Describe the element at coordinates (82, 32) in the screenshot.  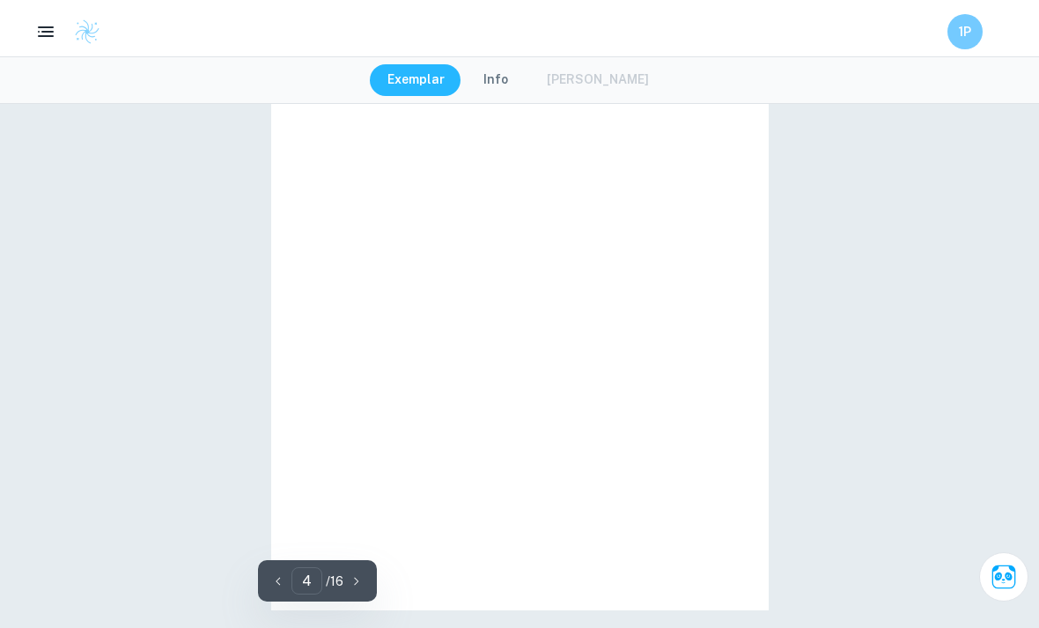
I see `a: Clastify logo` at that location.